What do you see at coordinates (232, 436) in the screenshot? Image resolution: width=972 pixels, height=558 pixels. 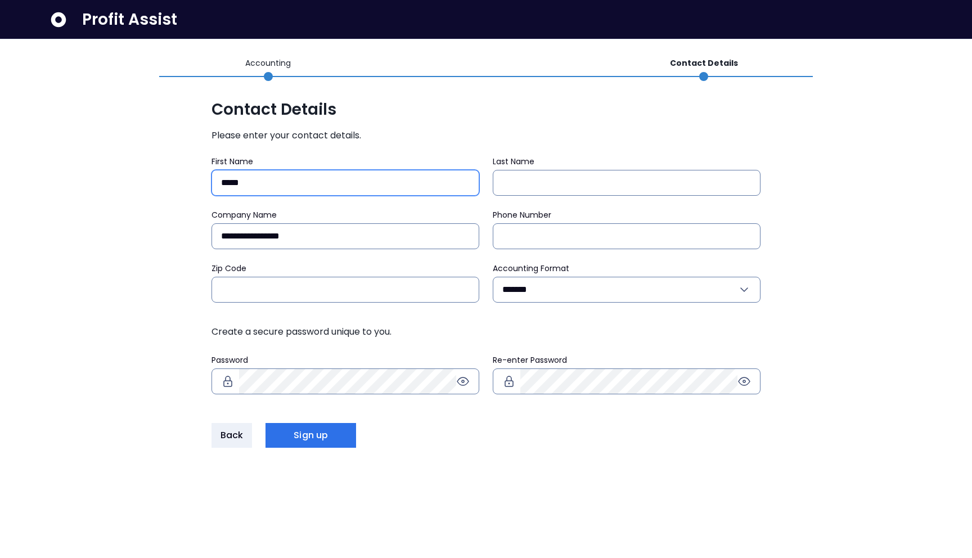 I see `button: Back` at bounding box center [232, 436].